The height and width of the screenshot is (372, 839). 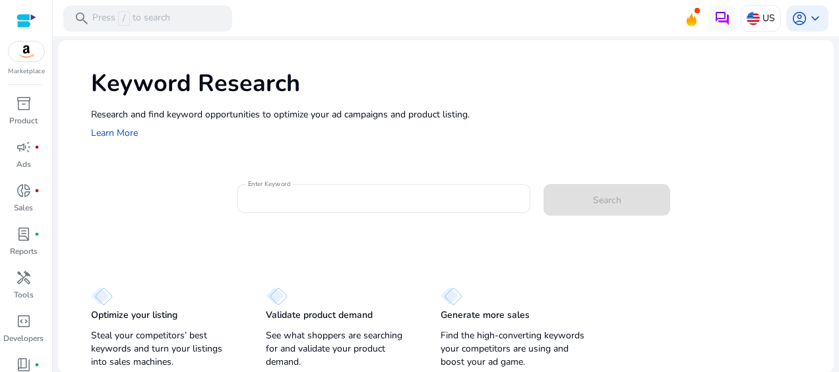 I want to click on span: inventory_2, so click(x=24, y=104).